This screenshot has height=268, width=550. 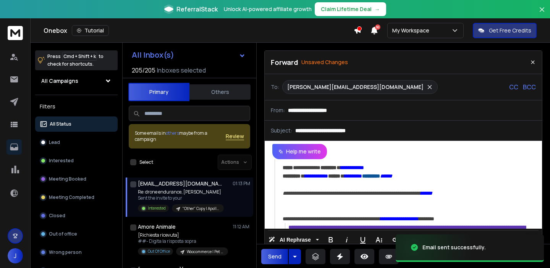 What do you see at coordinates (542, 14) in the screenshot?
I see `button: Close banner` at bounding box center [542, 14].